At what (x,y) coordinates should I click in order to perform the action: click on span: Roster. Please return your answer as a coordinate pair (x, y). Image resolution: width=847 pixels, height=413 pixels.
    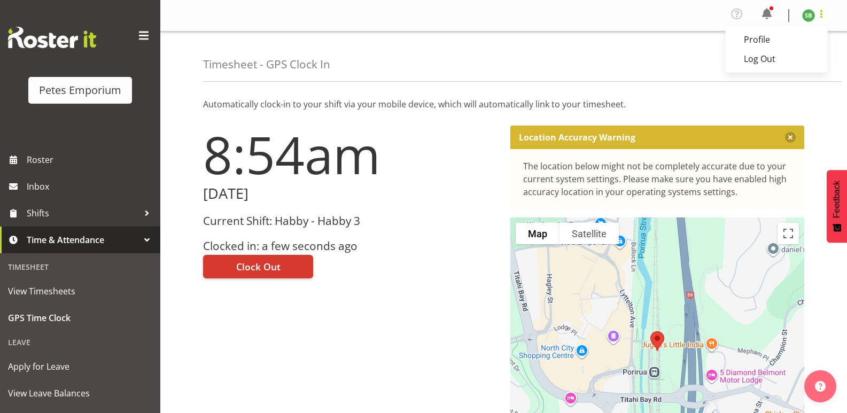
    Looking at the image, I should click on (91, 160).